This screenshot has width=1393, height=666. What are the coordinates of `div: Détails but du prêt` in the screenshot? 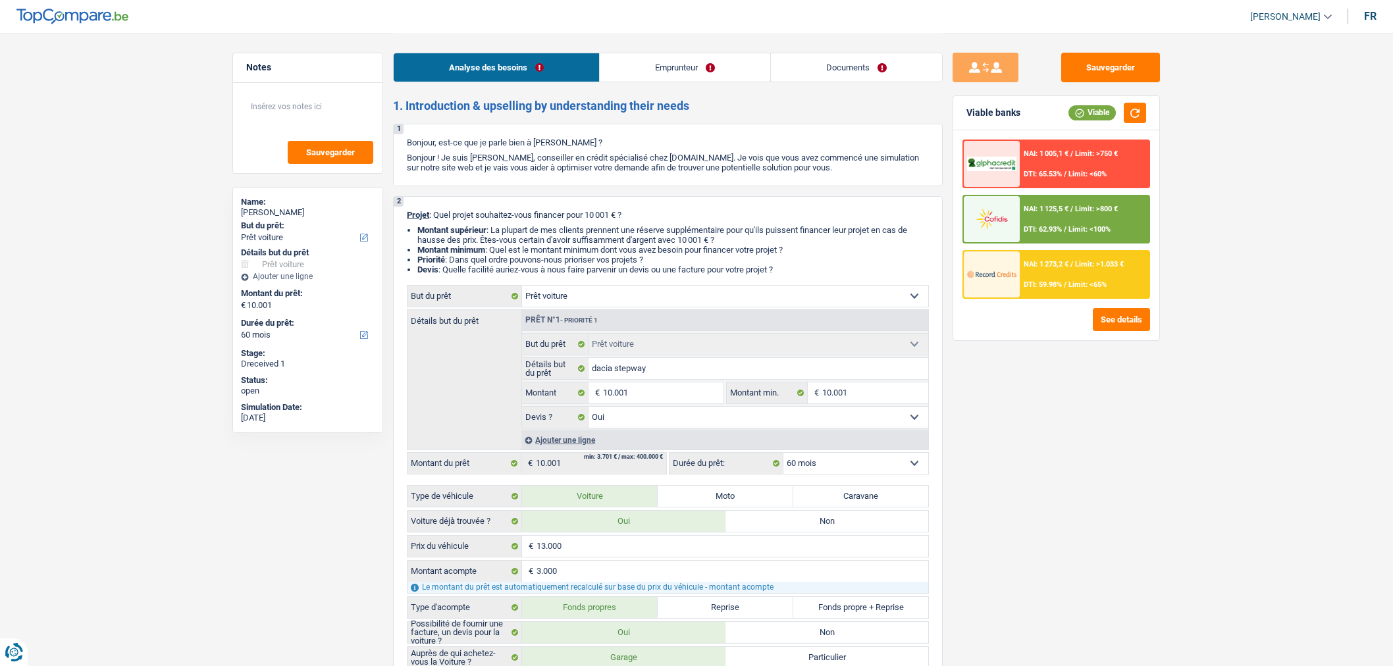 It's located at (307, 253).